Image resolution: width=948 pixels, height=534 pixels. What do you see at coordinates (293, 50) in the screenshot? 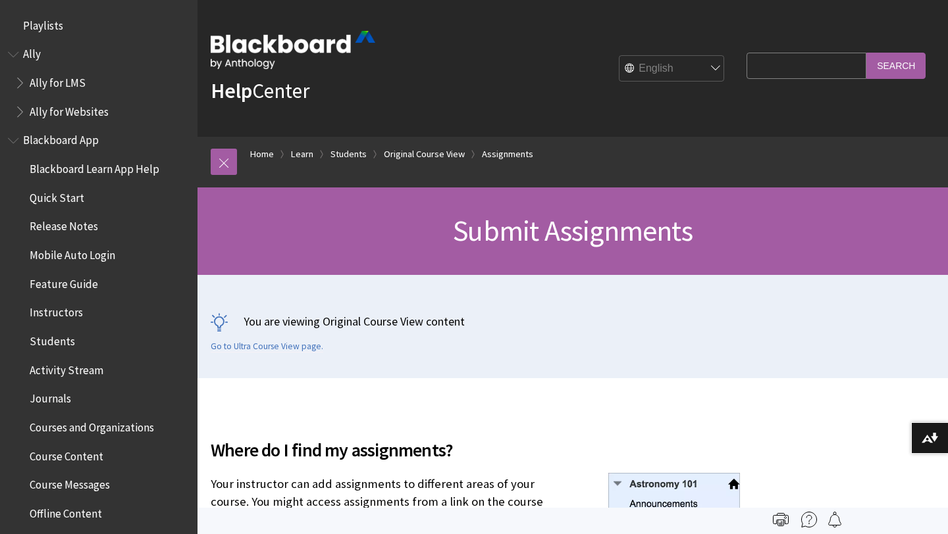
I see `img: Blackboard by Anthology` at bounding box center [293, 50].